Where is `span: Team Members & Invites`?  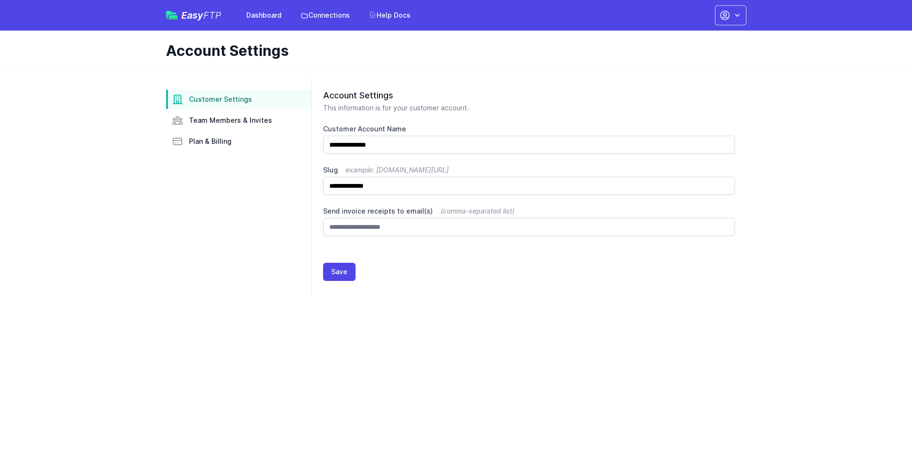 span: Team Members & Invites is located at coordinates (231, 120).